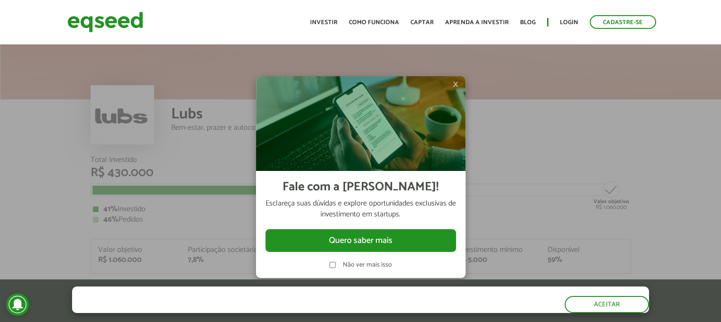 This screenshot has height=322, width=721. I want to click on a: Aprenda a investir, so click(477, 22).